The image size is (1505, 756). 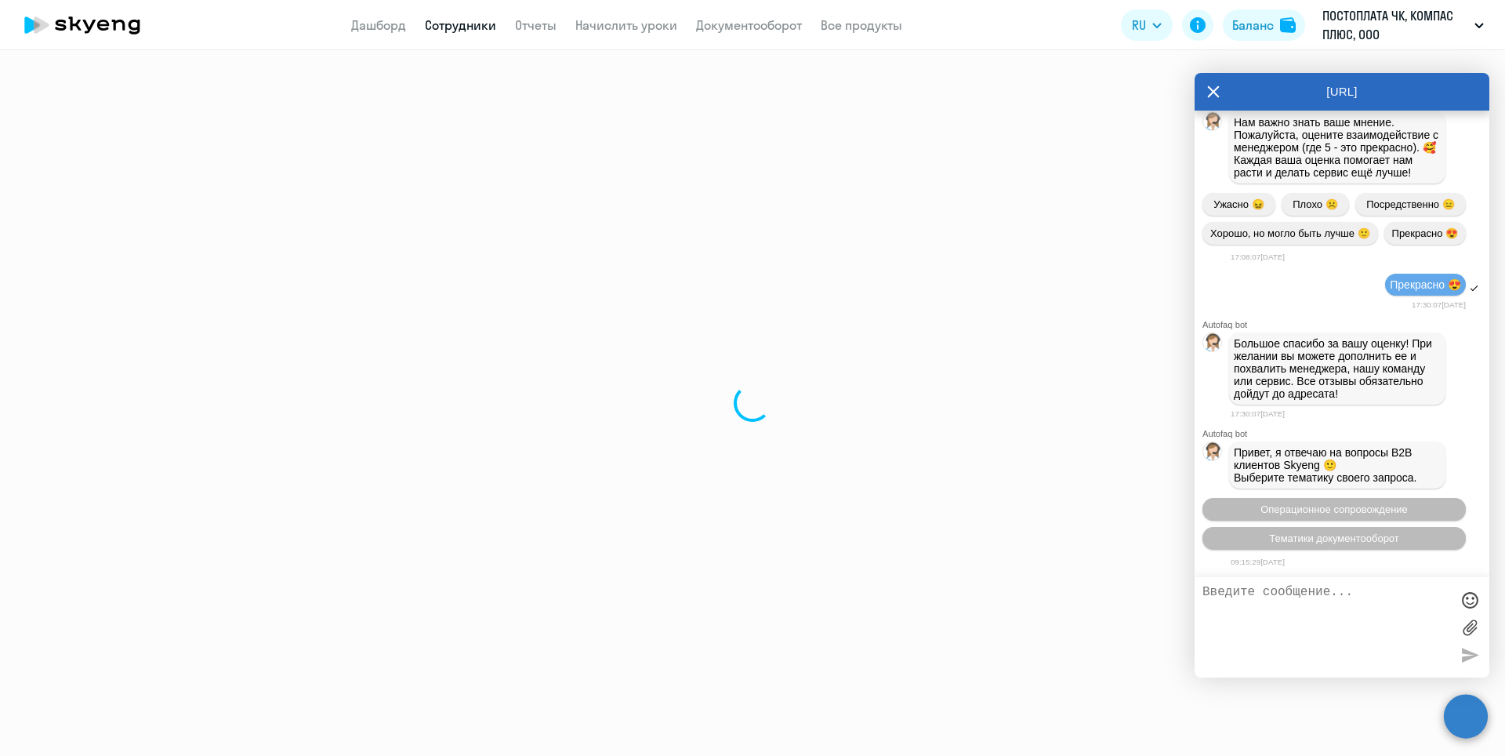 I want to click on span: Посредственно 😑, so click(x=1410, y=204).